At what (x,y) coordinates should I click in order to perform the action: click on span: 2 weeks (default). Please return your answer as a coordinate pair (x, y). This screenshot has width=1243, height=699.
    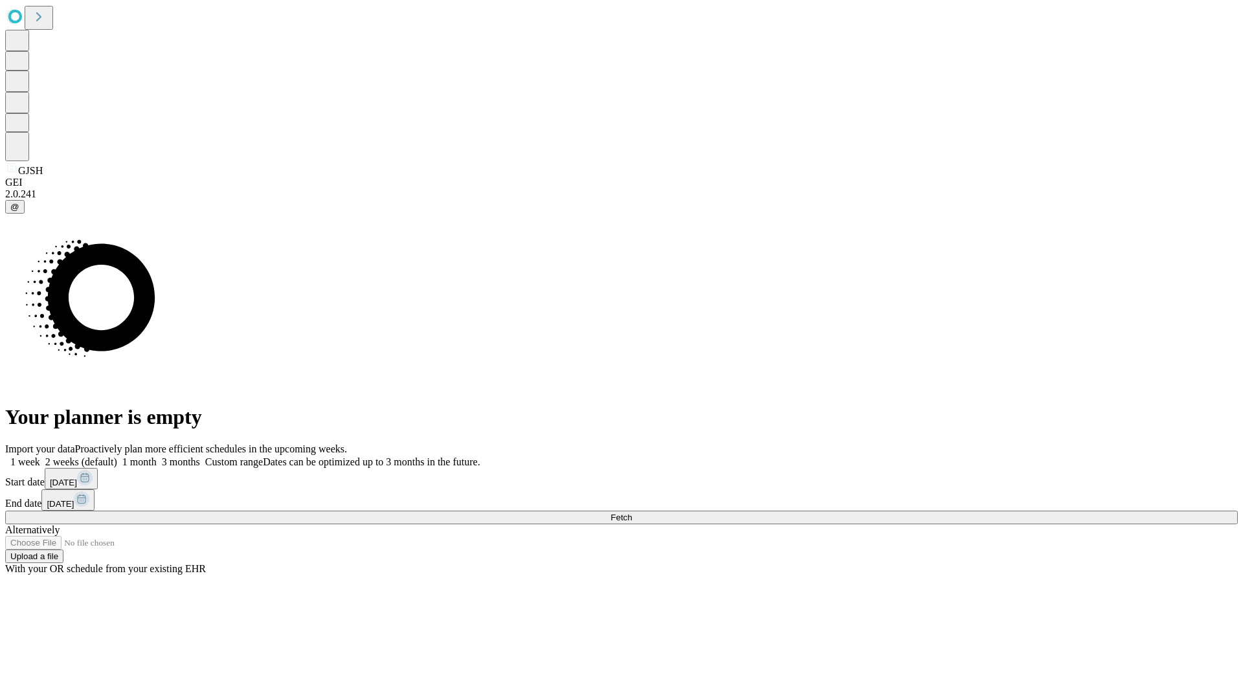
    Looking at the image, I should click on (81, 462).